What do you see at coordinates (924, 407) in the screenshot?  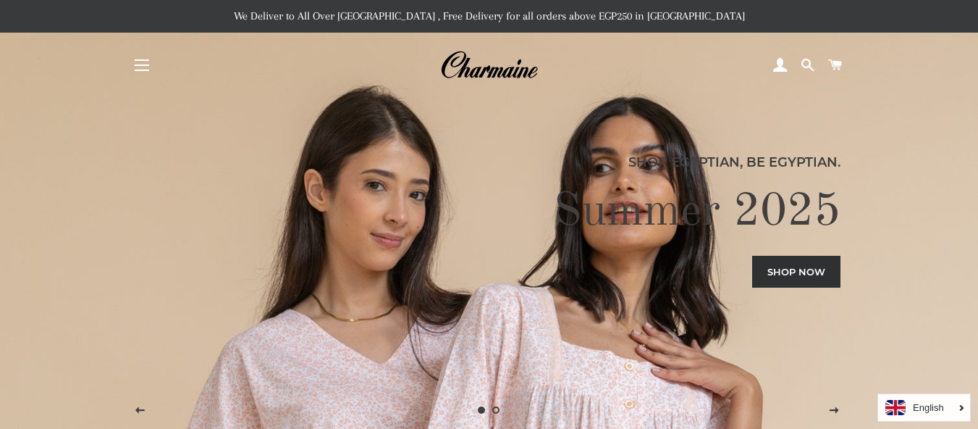 I see `a: English` at bounding box center [924, 407].